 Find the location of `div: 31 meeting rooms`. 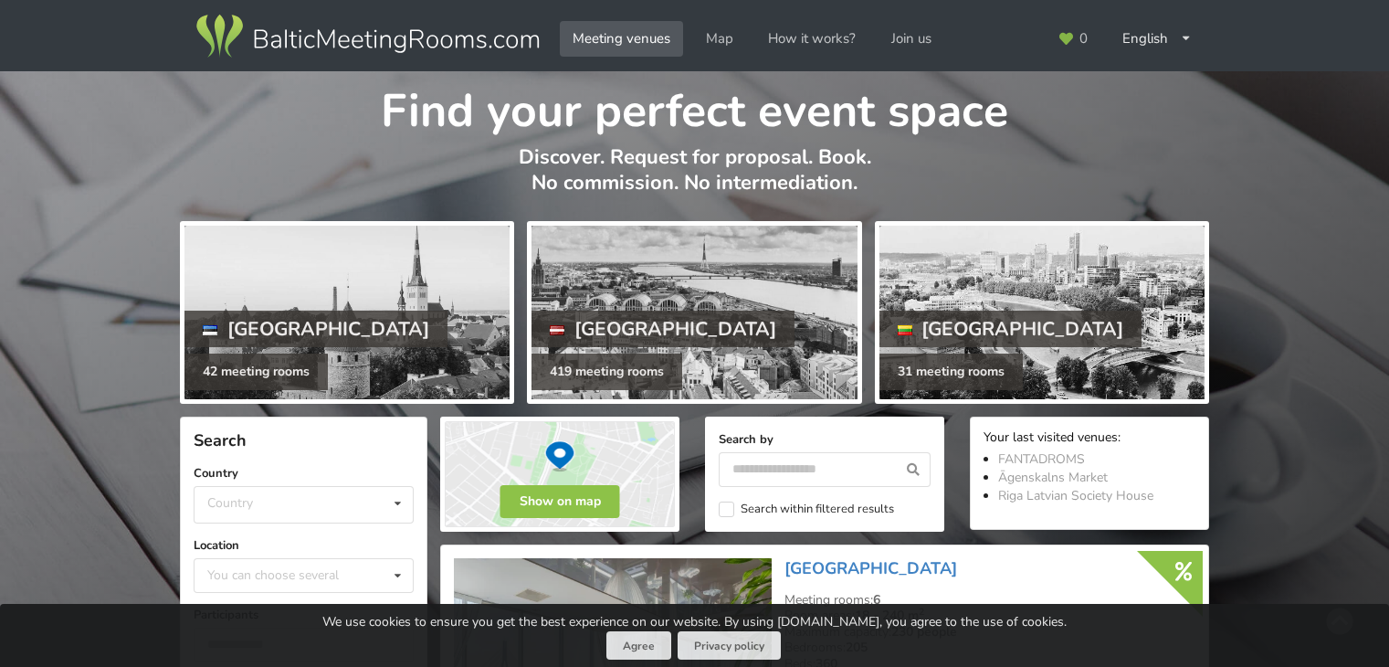

div: 31 meeting rooms is located at coordinates (951, 372).